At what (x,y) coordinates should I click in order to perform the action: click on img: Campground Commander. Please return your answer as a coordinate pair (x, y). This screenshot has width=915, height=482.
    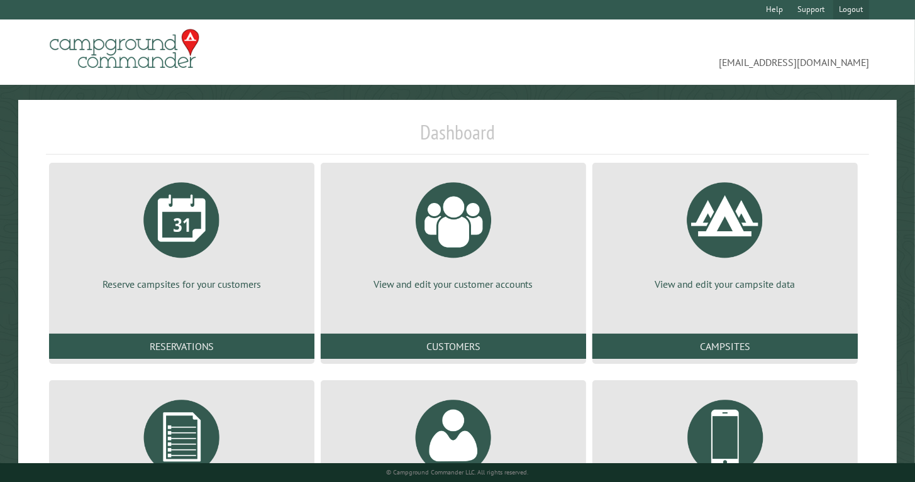
    Looking at the image, I should click on (124, 49).